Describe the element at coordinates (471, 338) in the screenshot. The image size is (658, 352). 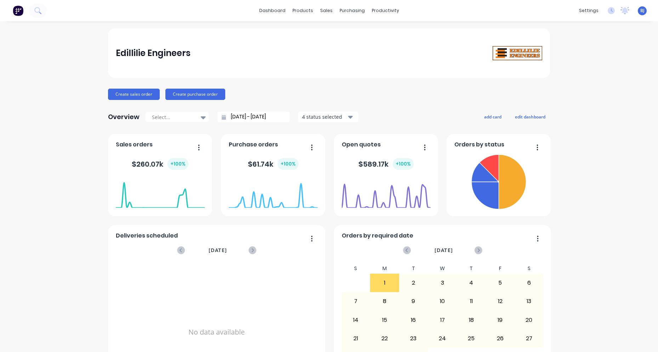
I see `div: 25` at that location.